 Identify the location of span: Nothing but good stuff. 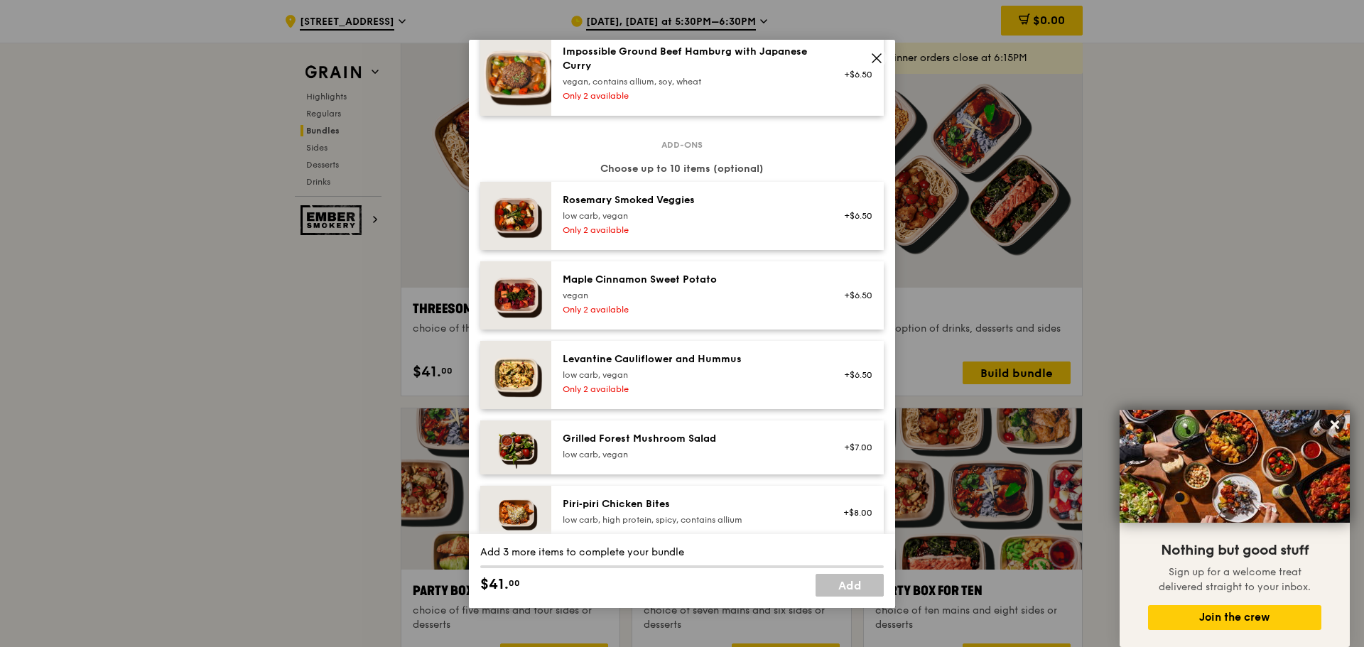
(1235, 551).